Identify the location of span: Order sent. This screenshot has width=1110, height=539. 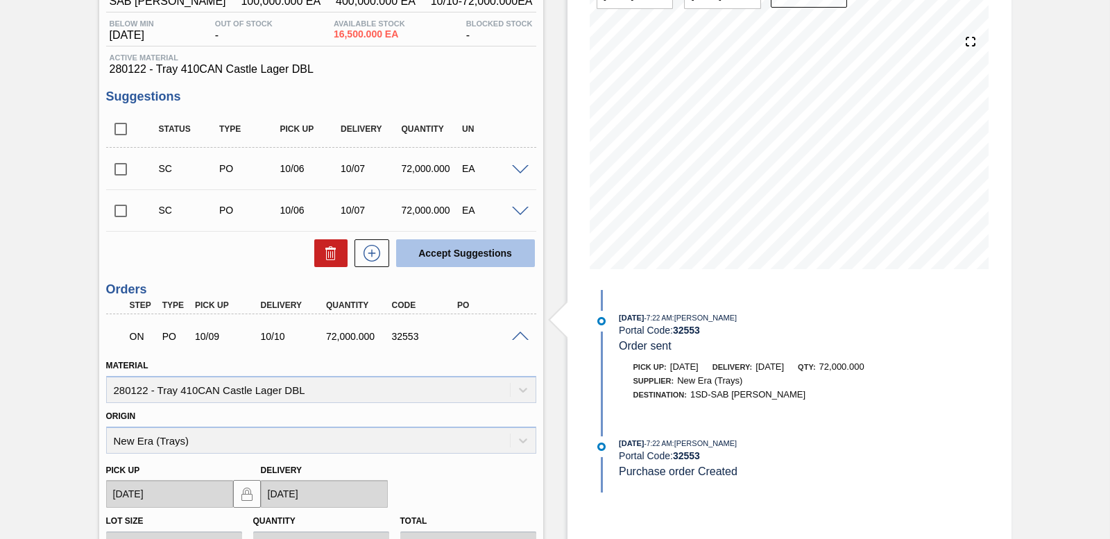
(645, 345).